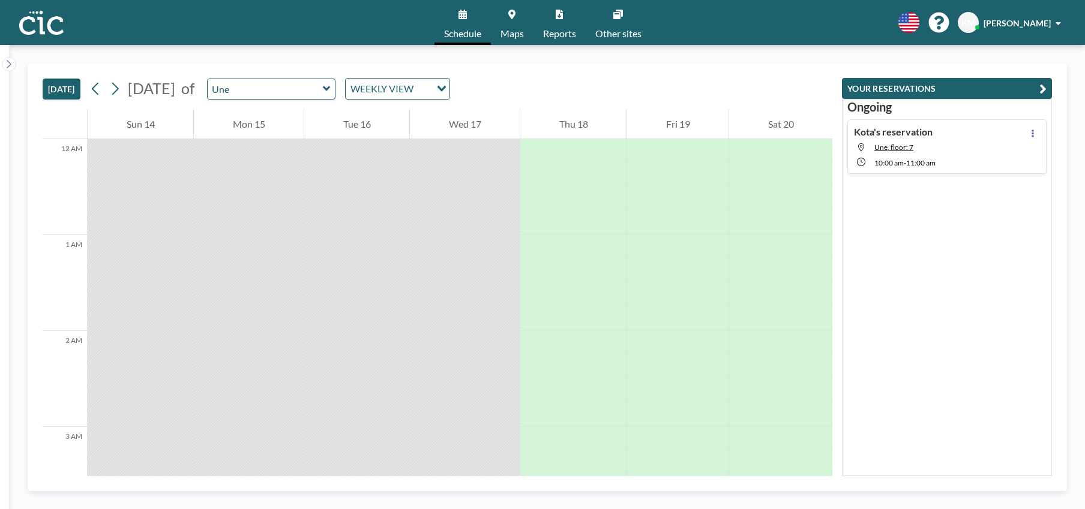 The height and width of the screenshot is (509, 1085). Describe the element at coordinates (968, 23) in the screenshot. I see `span: KM` at that location.